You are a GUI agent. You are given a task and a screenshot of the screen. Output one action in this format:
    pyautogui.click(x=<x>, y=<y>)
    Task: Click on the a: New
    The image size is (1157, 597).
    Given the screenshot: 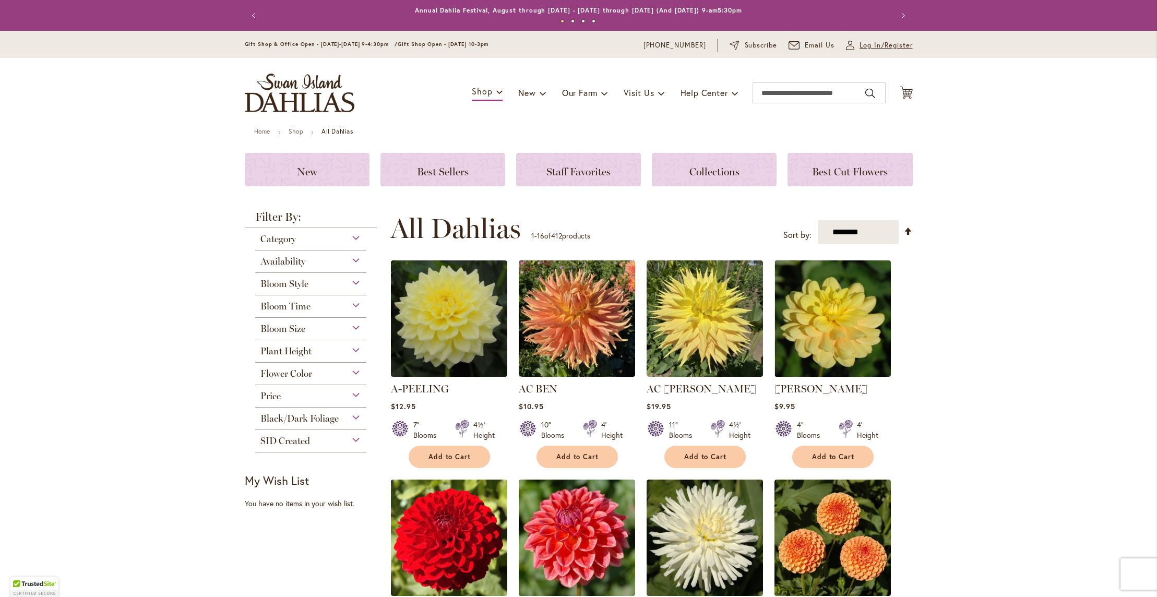 What is the action you would take?
    pyautogui.click(x=307, y=170)
    